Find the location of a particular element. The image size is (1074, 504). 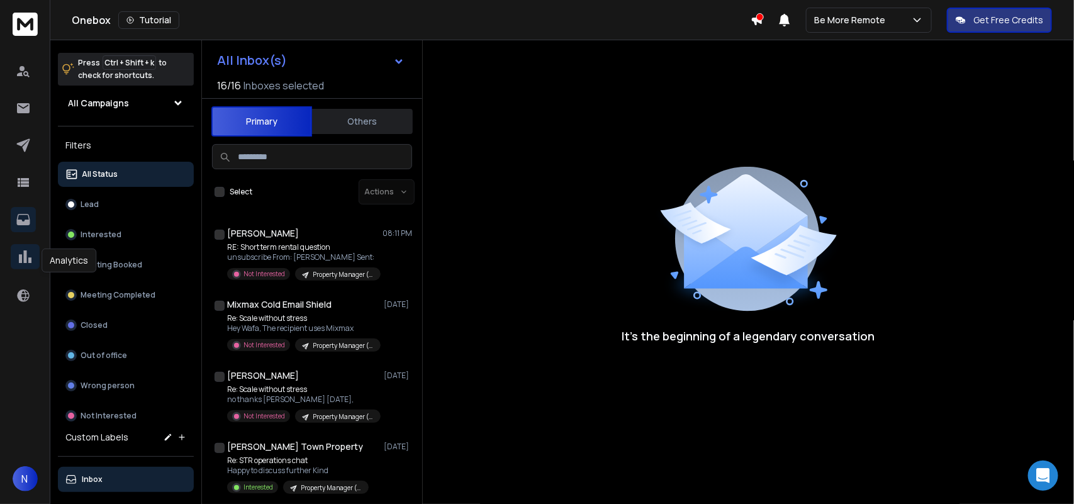

button: All Campaigns is located at coordinates (126, 103).